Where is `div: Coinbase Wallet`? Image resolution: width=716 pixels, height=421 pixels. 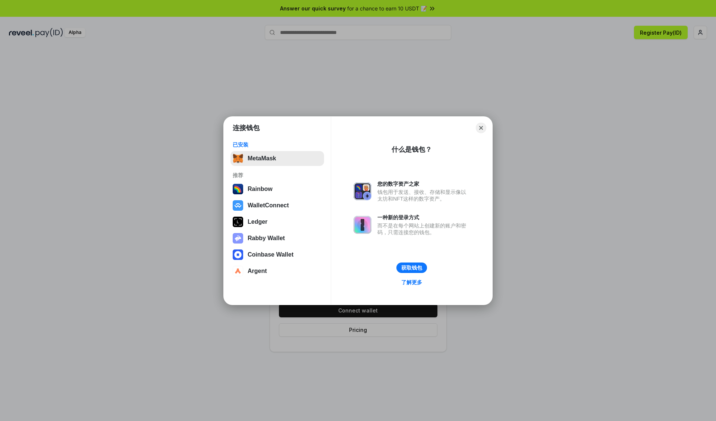 div: Coinbase Wallet is located at coordinates (270, 255).